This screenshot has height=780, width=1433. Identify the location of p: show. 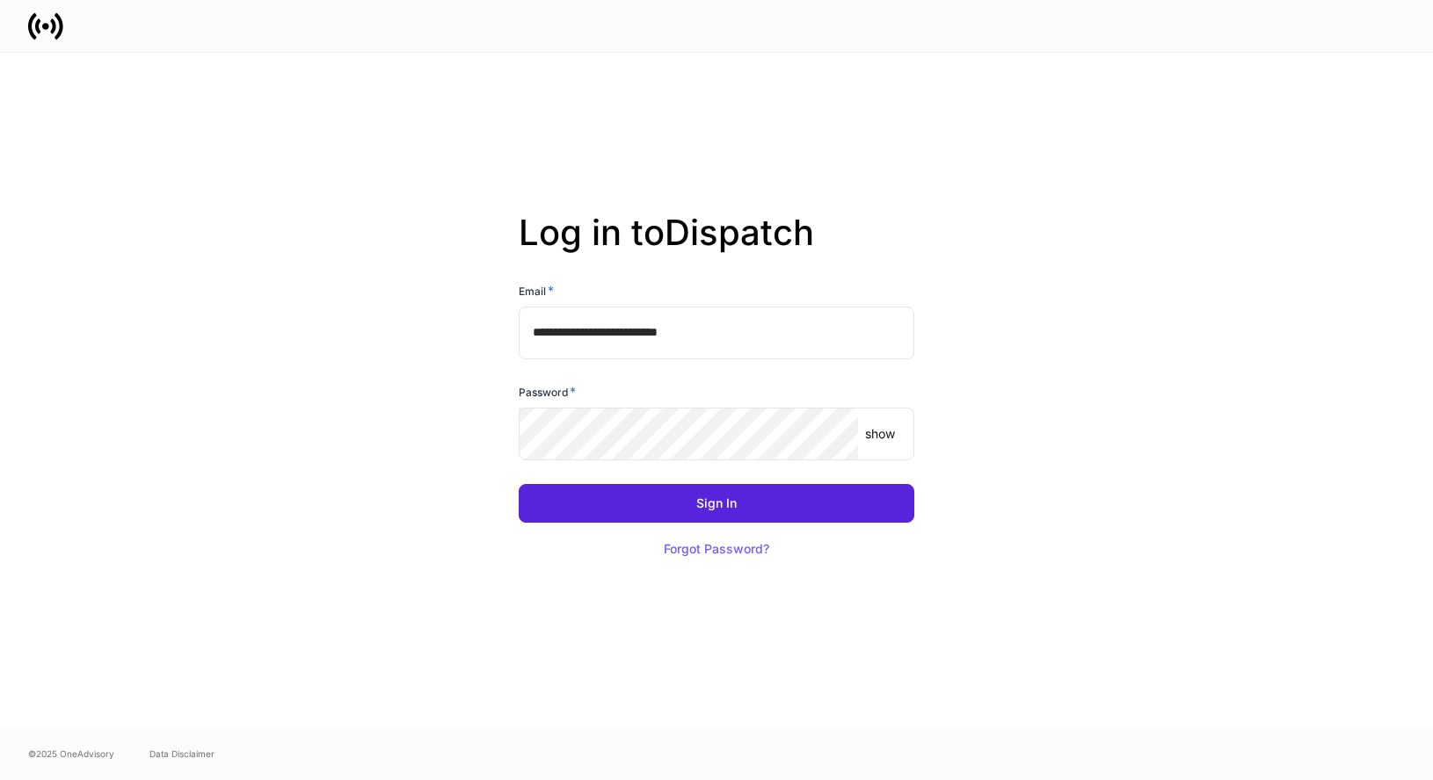
(880, 434).